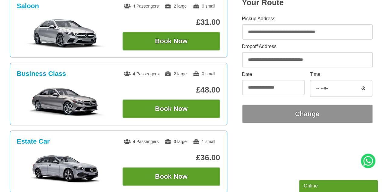 Image resolution: width=382 pixels, height=192 pixels. I want to click on label: Date, so click(273, 74).